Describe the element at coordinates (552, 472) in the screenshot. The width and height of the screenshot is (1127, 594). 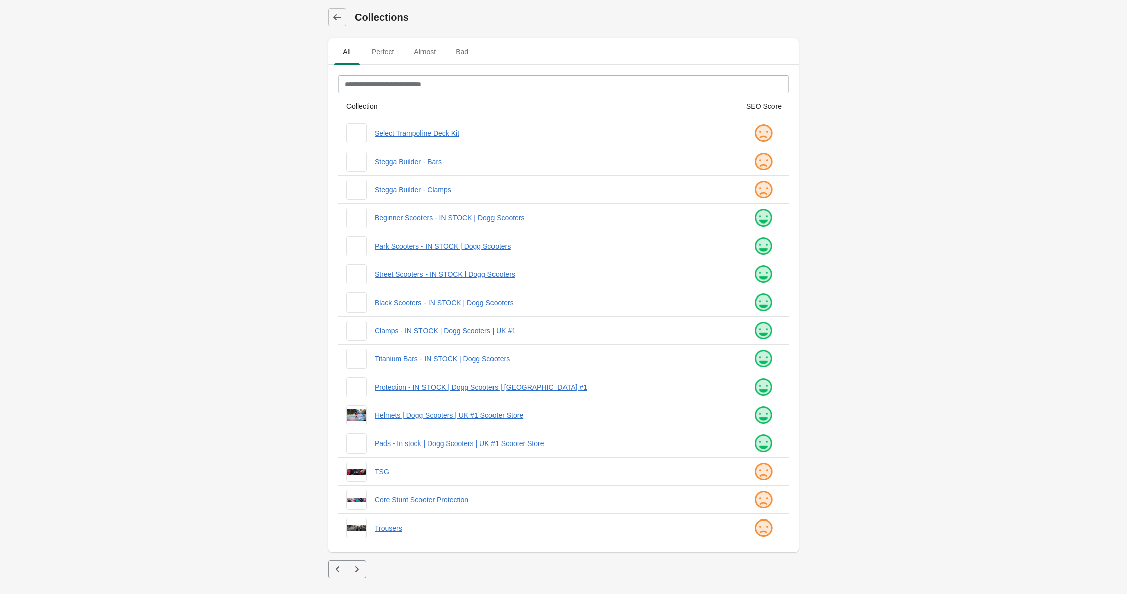
I see `a: TSG` at that location.